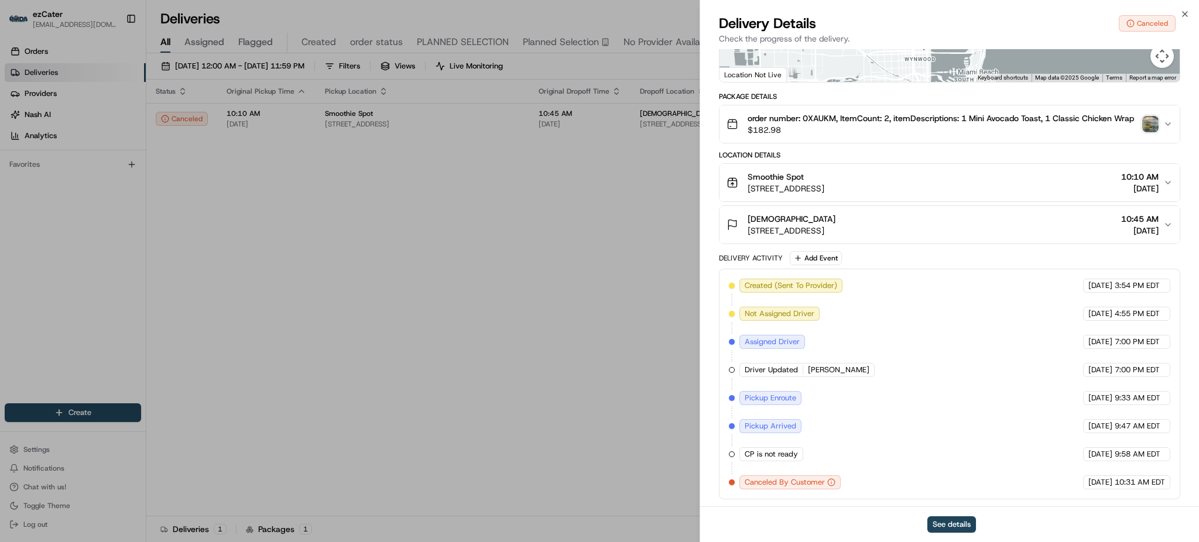 This screenshot has width=1199, height=542. Describe the element at coordinates (1140, 482) in the screenshot. I see `span: 10:31 AM EDT` at that location.